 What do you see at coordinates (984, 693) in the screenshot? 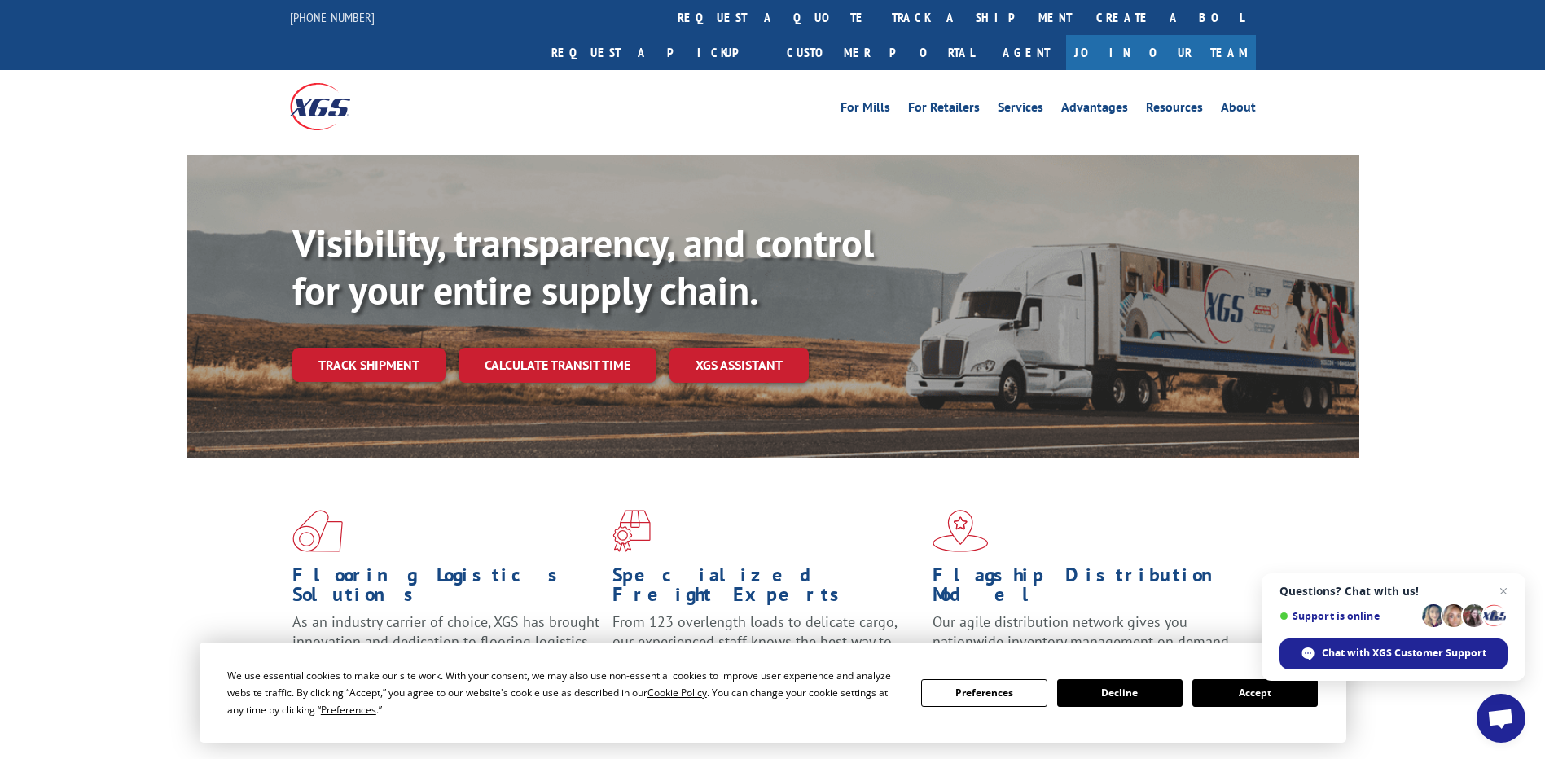
I see `button: Preferences` at bounding box center [984, 693].